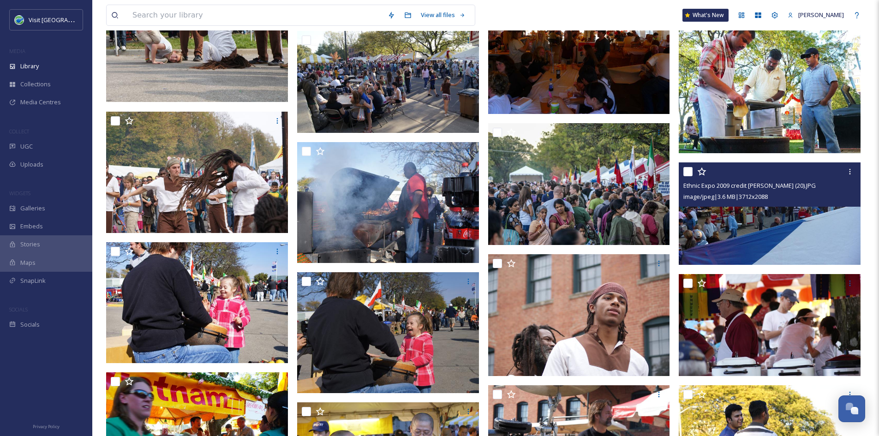  Describe the element at coordinates (197, 172) in the screenshot. I see `img: Caperoria Ethnic Expo 2012 (35).JPG` at that location.